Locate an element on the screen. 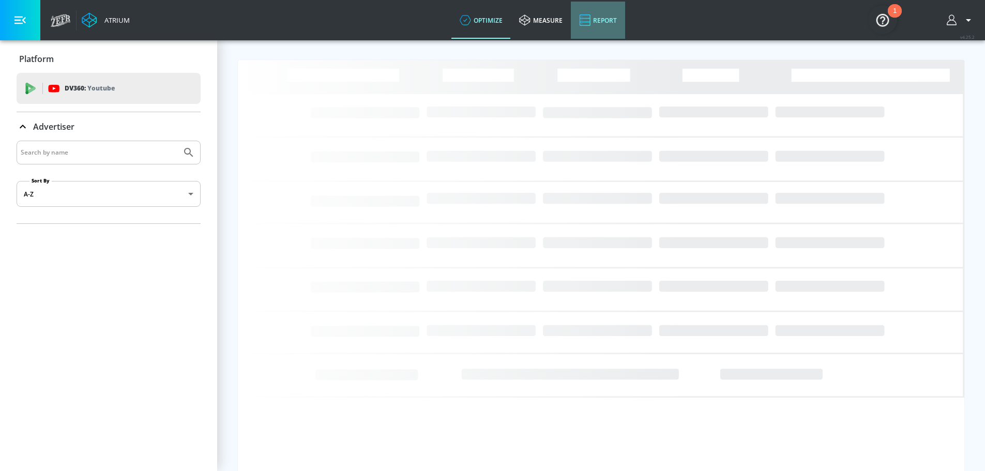 Image resolution: width=985 pixels, height=471 pixels. p: Platform is located at coordinates (36, 59).